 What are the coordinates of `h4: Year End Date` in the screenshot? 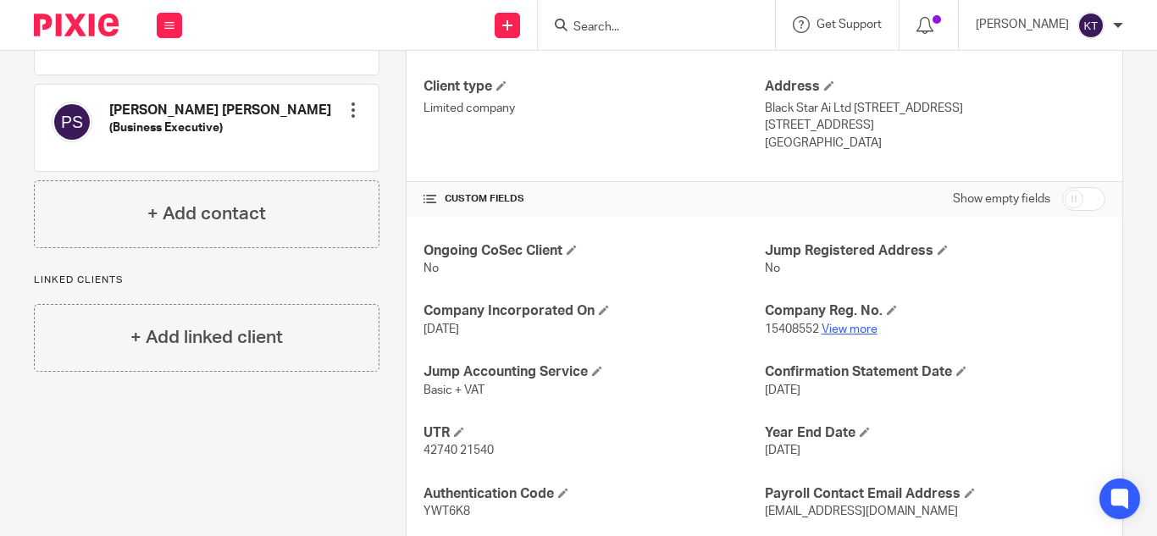 It's located at (935, 433).